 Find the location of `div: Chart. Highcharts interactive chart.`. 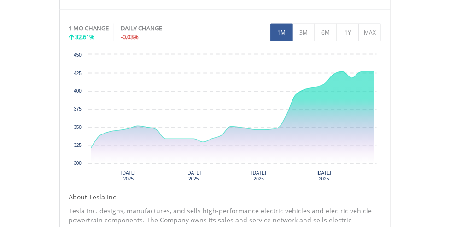

div: Chart. Highcharts interactive chart. is located at coordinates (225, 119).